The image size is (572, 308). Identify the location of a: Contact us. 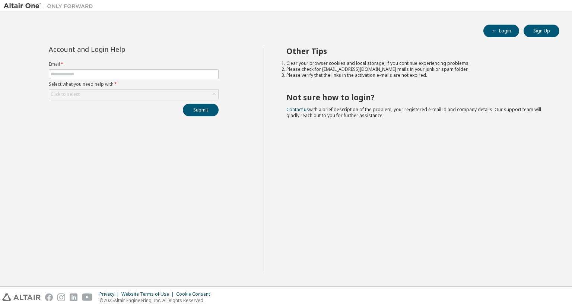
(298, 109).